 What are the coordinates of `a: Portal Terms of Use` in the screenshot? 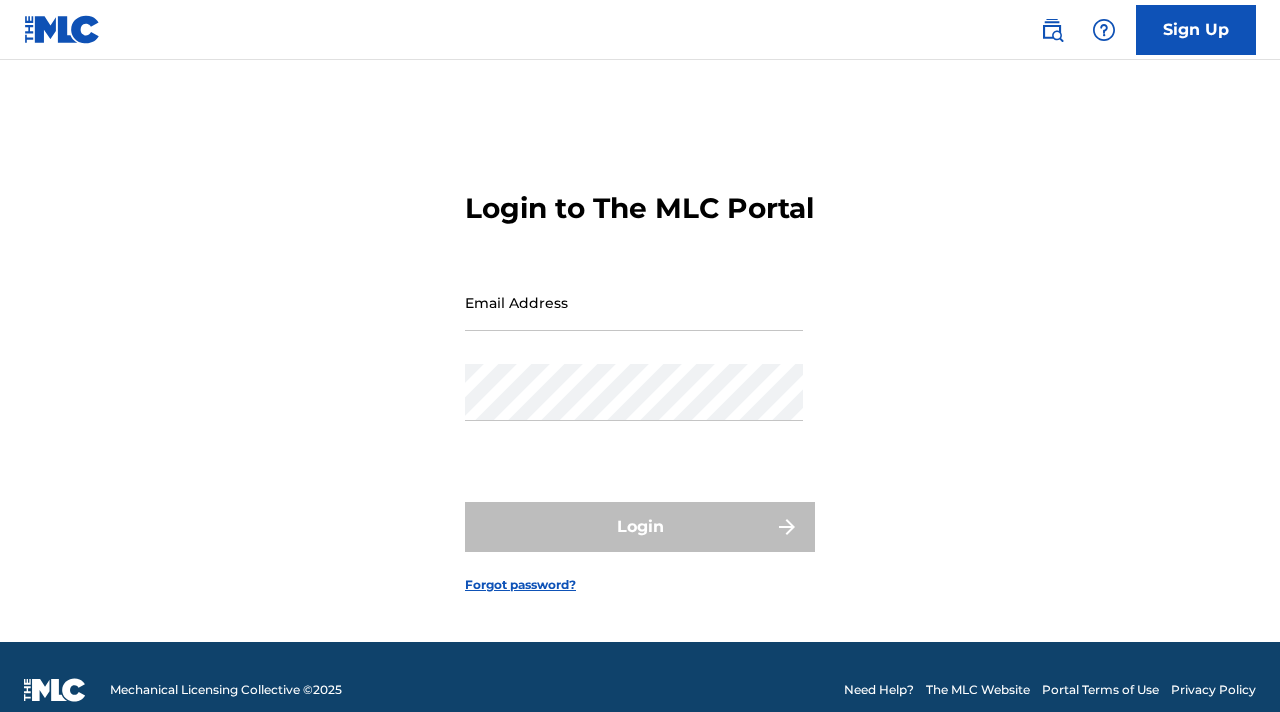 It's located at (1100, 690).